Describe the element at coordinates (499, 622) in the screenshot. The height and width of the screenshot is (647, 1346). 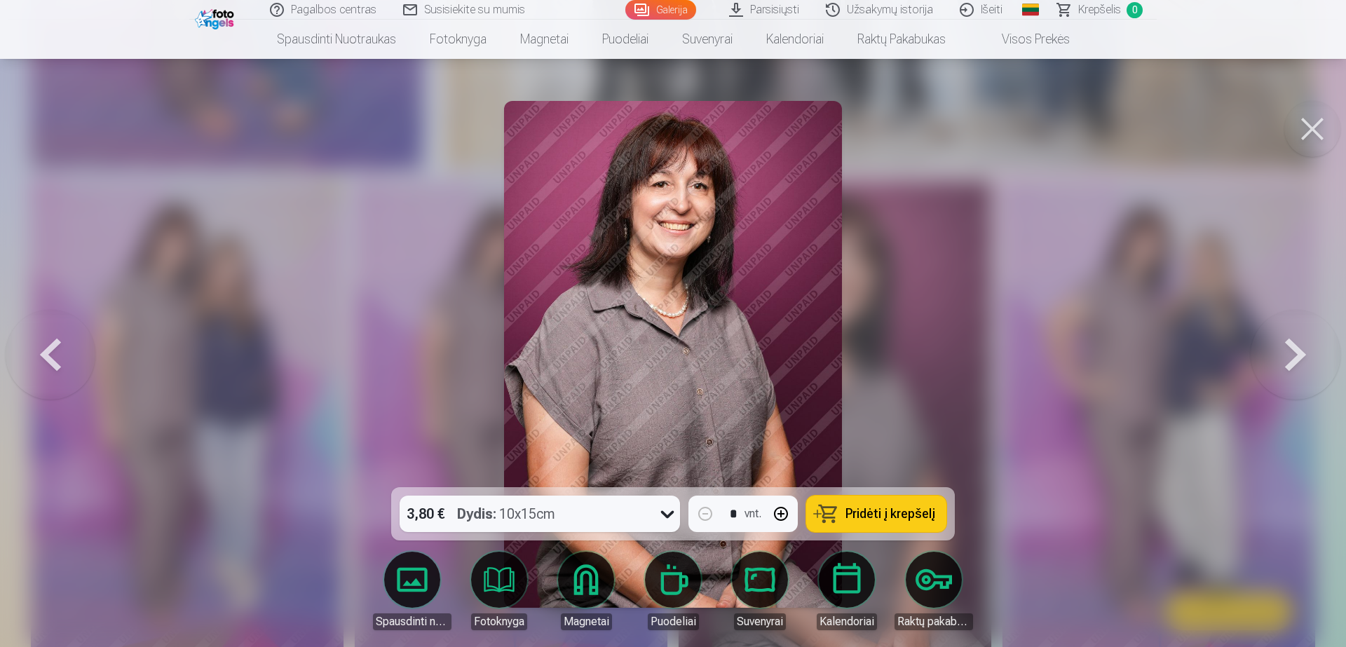
I see `div: Fotoknyga` at that location.